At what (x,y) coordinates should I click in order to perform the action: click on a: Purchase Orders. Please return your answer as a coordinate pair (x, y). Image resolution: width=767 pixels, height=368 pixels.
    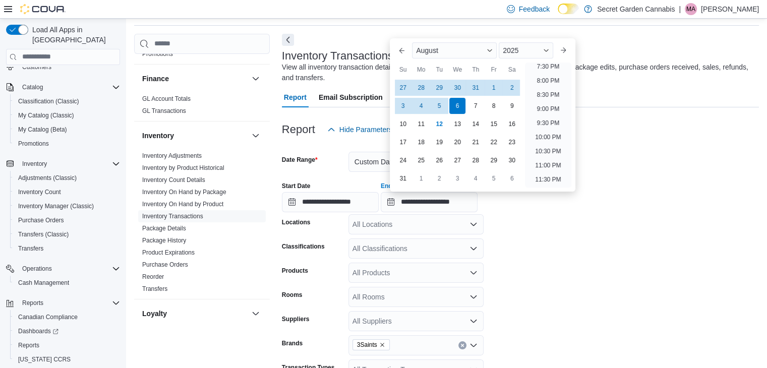
    Looking at the image, I should click on (41, 220).